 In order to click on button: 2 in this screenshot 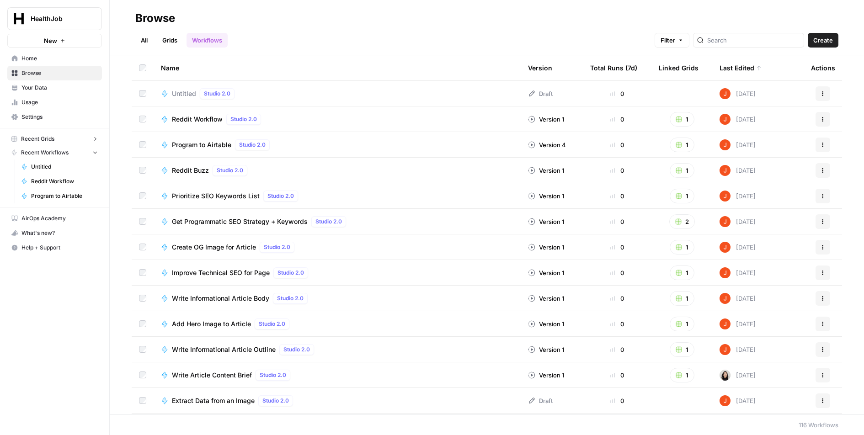, I will do `click(682, 222)`.